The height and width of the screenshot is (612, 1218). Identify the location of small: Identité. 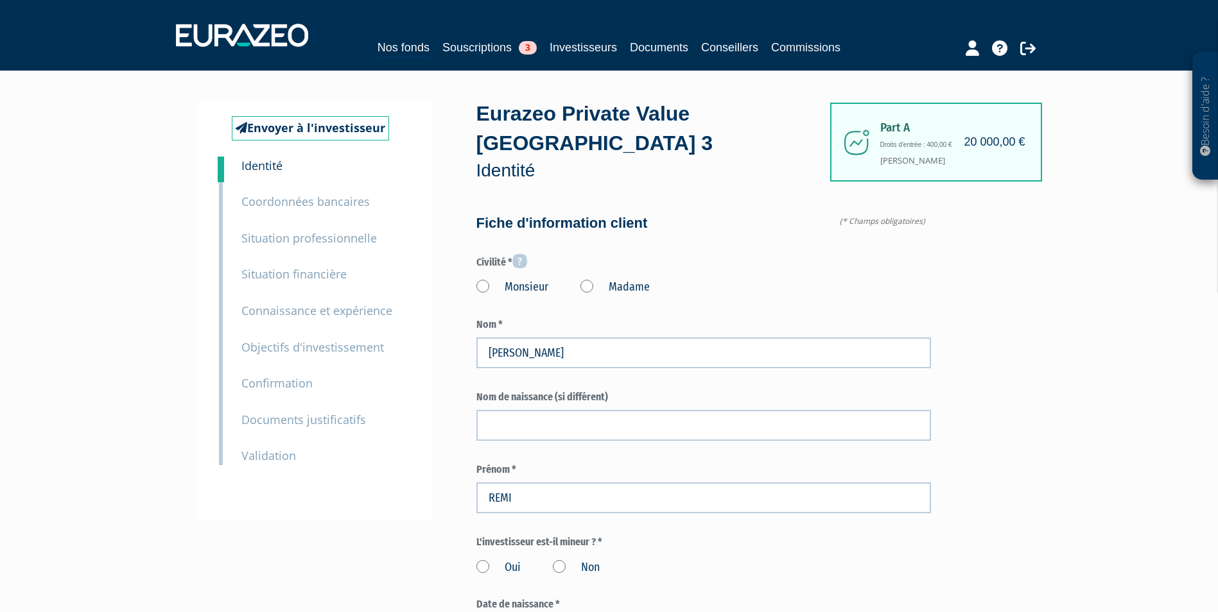
(262, 166).